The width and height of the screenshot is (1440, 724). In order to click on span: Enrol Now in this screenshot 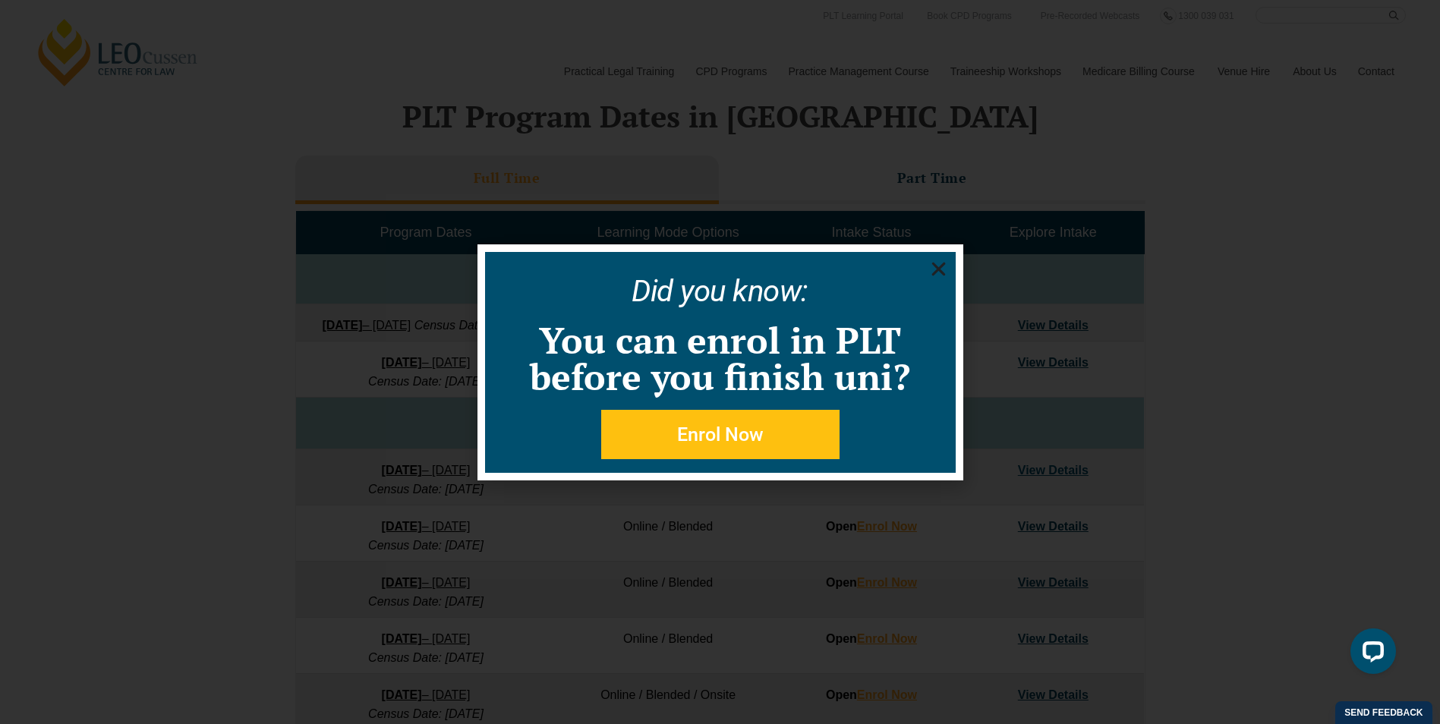, I will do `click(720, 434)`.